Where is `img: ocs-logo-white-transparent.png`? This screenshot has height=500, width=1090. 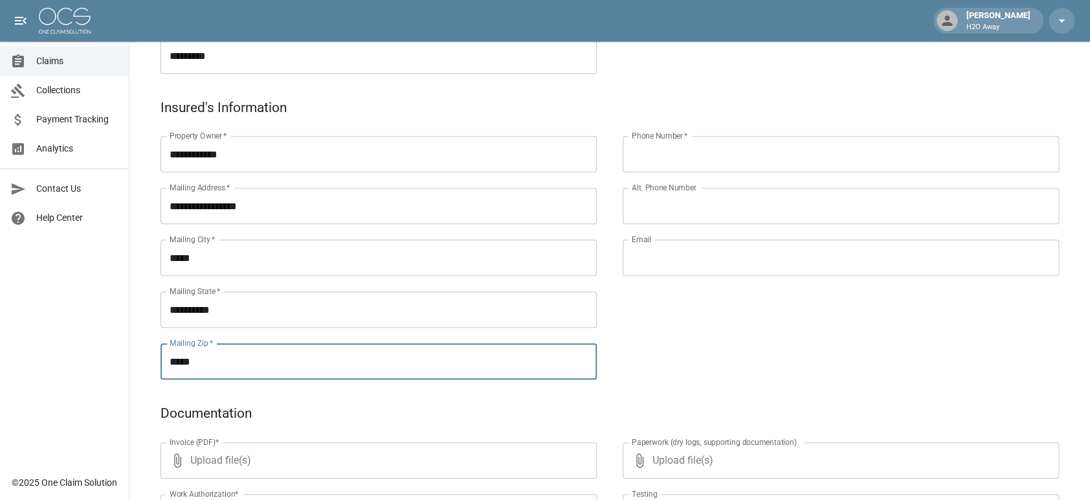
img: ocs-logo-white-transparent.png is located at coordinates (65, 21).